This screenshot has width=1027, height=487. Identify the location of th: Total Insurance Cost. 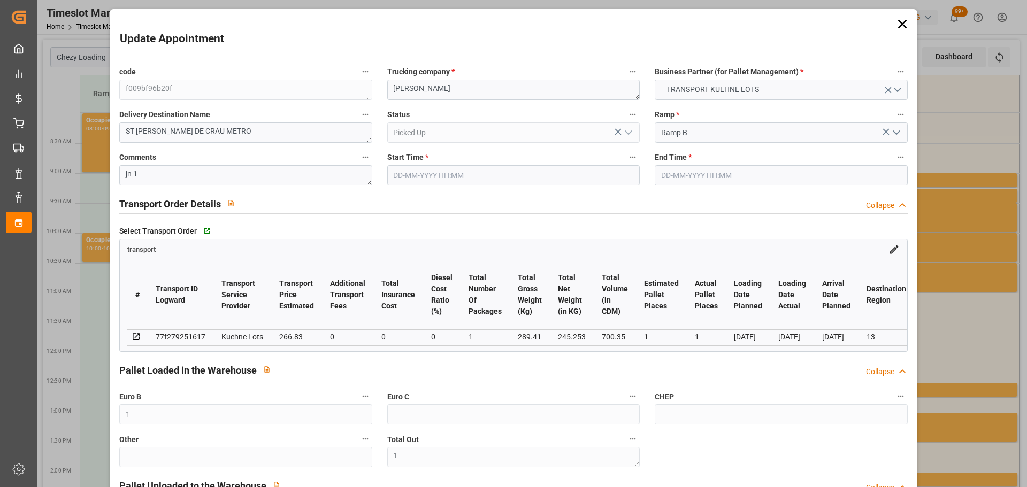
(398, 295).